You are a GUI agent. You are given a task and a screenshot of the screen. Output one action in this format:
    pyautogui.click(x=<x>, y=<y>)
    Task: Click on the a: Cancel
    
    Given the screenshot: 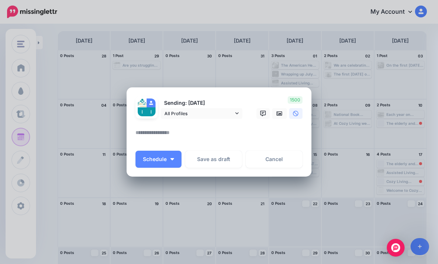 What is the action you would take?
    pyautogui.click(x=274, y=159)
    